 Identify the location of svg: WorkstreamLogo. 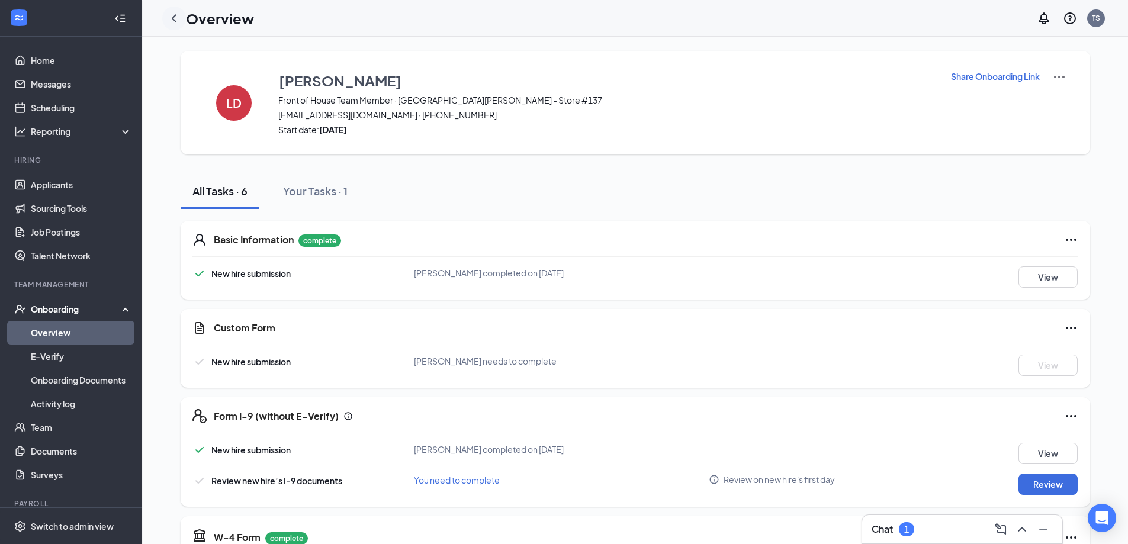
(19, 18).